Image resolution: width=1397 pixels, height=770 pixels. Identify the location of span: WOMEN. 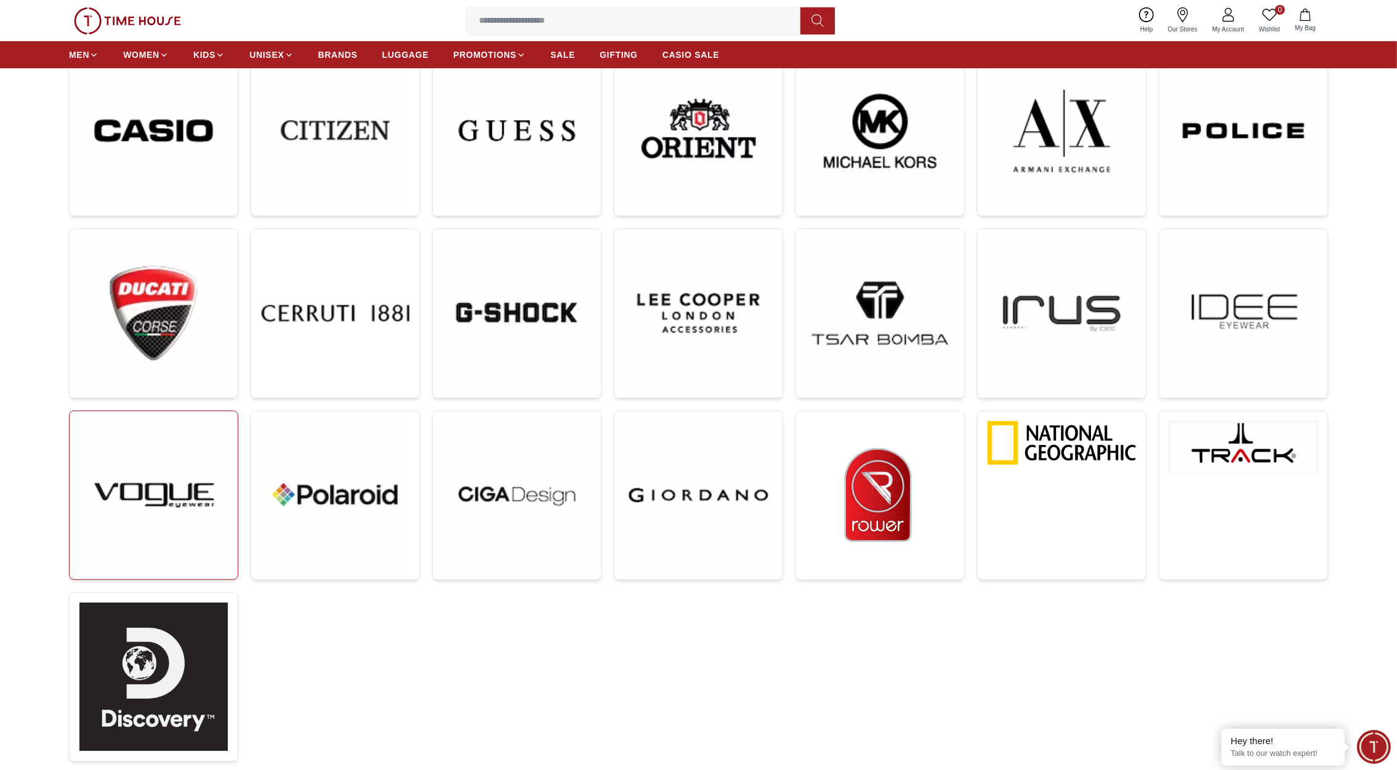
(141, 55).